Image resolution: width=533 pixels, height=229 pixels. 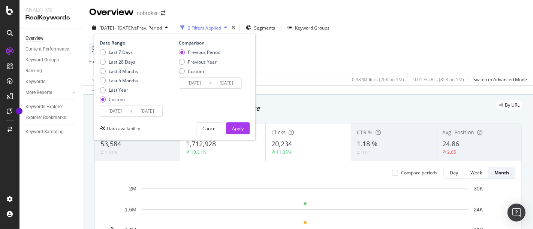 I want to click on button: Keyword Groups, so click(x=308, y=28).